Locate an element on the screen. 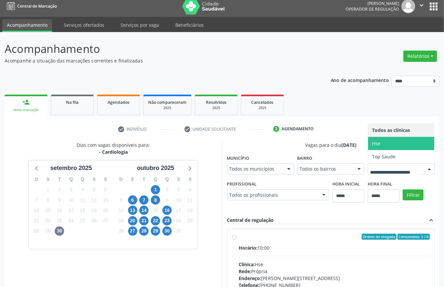 The width and height of the screenshot is (444, 287). span: segunda-feira, 15 de setembro de 2025 is located at coordinates (48, 210).